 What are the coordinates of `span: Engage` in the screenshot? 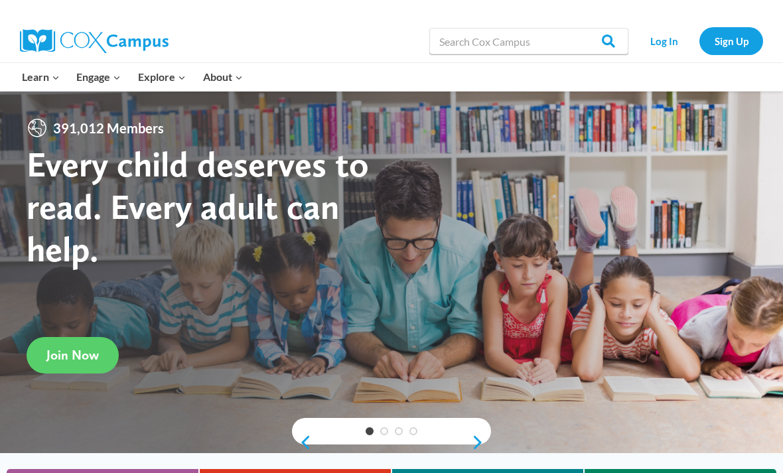 It's located at (98, 77).